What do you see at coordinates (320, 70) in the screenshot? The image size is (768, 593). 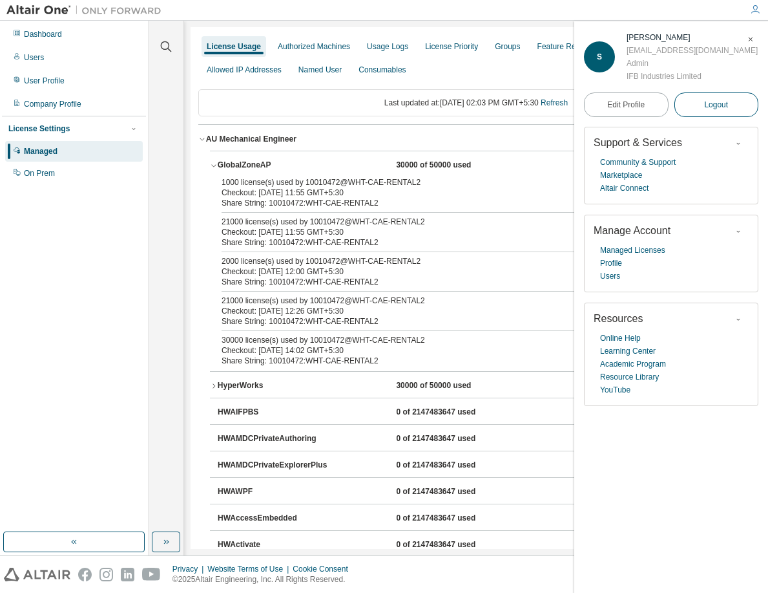 I see `div: Named User` at bounding box center [320, 70].